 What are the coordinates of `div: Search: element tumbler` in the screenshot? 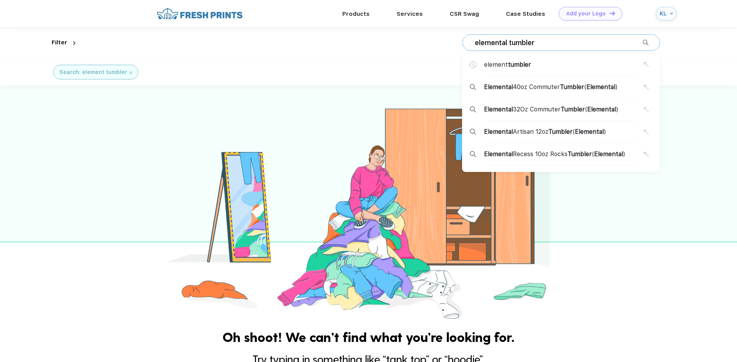 It's located at (93, 72).